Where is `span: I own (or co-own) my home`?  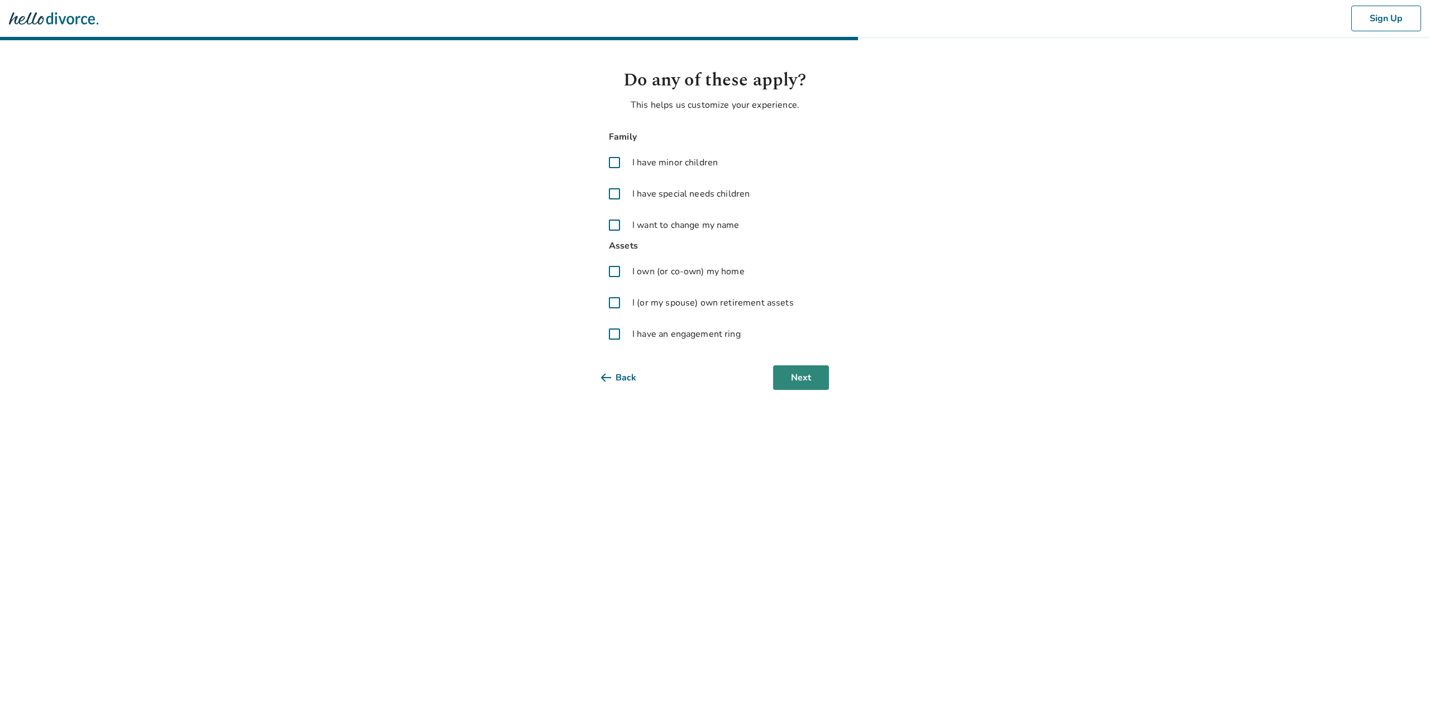
span: I own (or co-own) my home is located at coordinates (688, 271).